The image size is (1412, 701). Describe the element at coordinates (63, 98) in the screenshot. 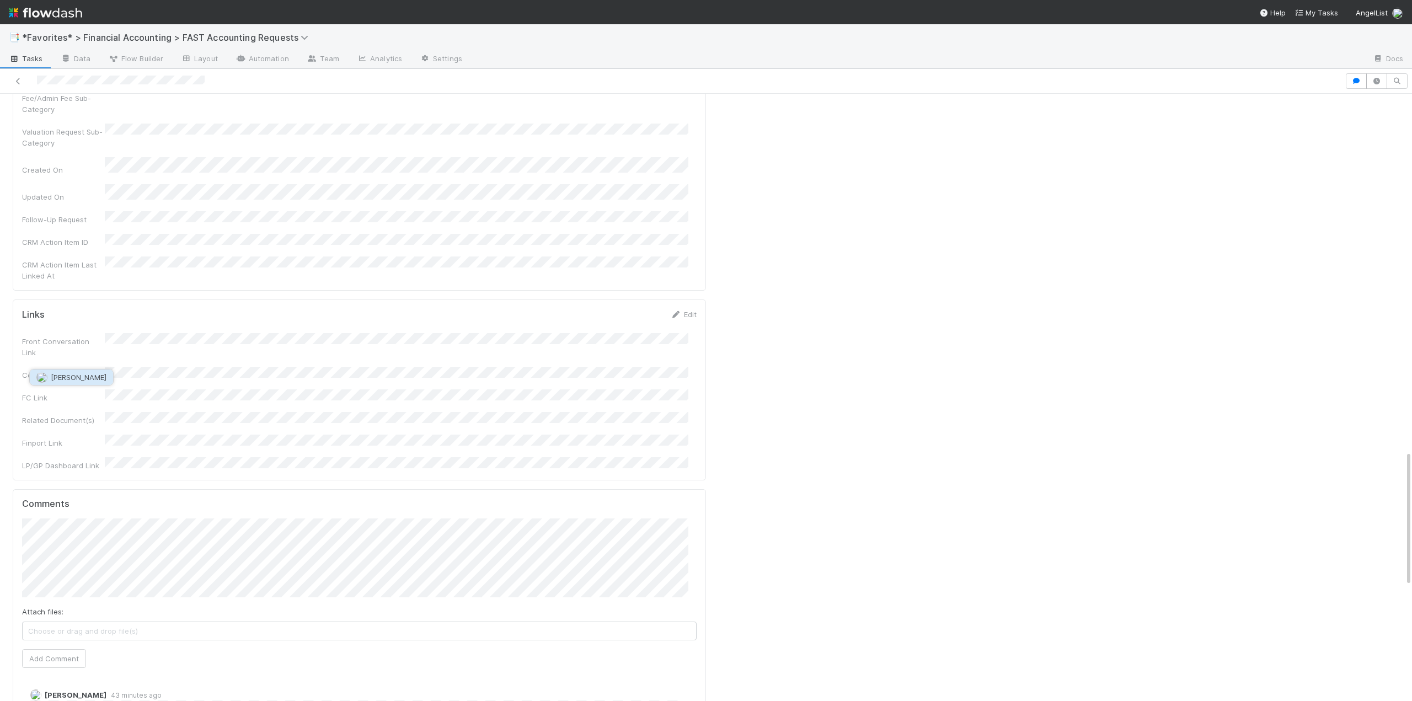

I see `div: Management Fee/Admin Fee Sub-Category` at that location.